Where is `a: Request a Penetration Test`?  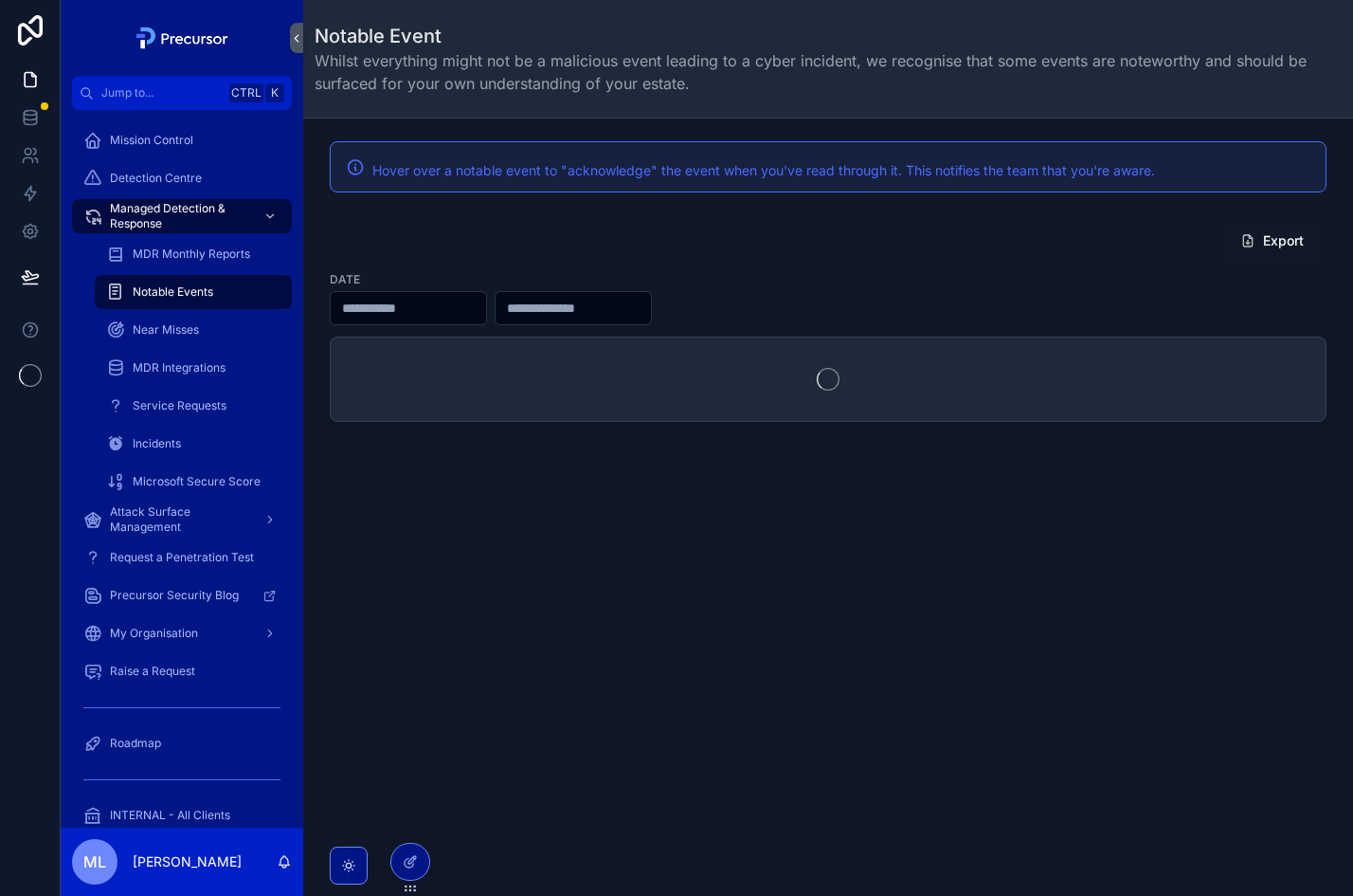 a: Request a Penetration Test is located at coordinates (182, 557).